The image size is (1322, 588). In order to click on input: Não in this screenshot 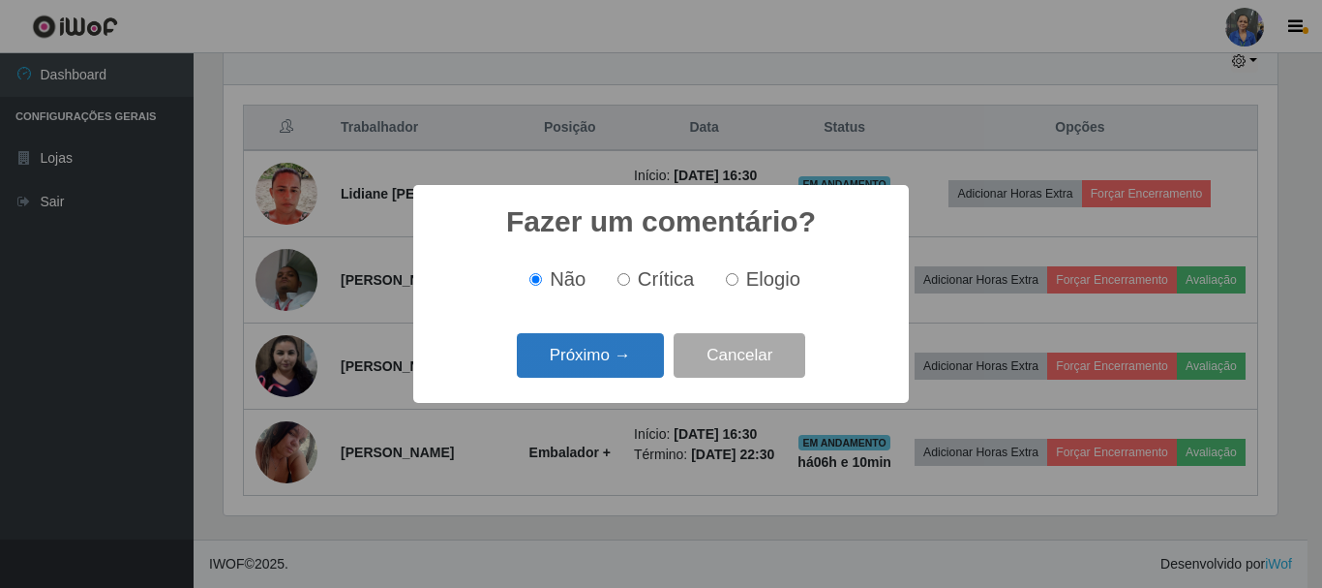, I will do `click(535, 279)`.